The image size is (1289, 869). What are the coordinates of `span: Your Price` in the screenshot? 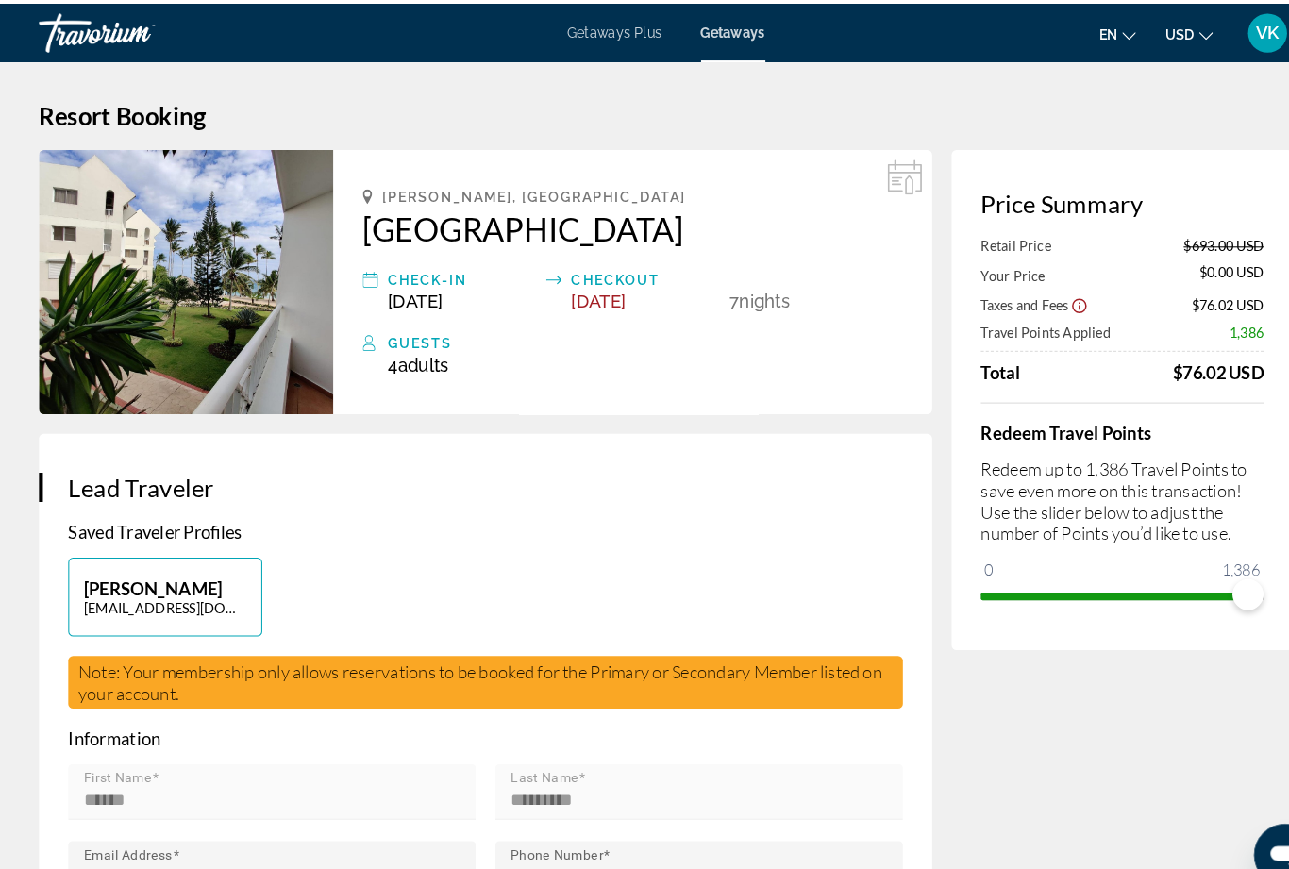 It's located at (980, 263).